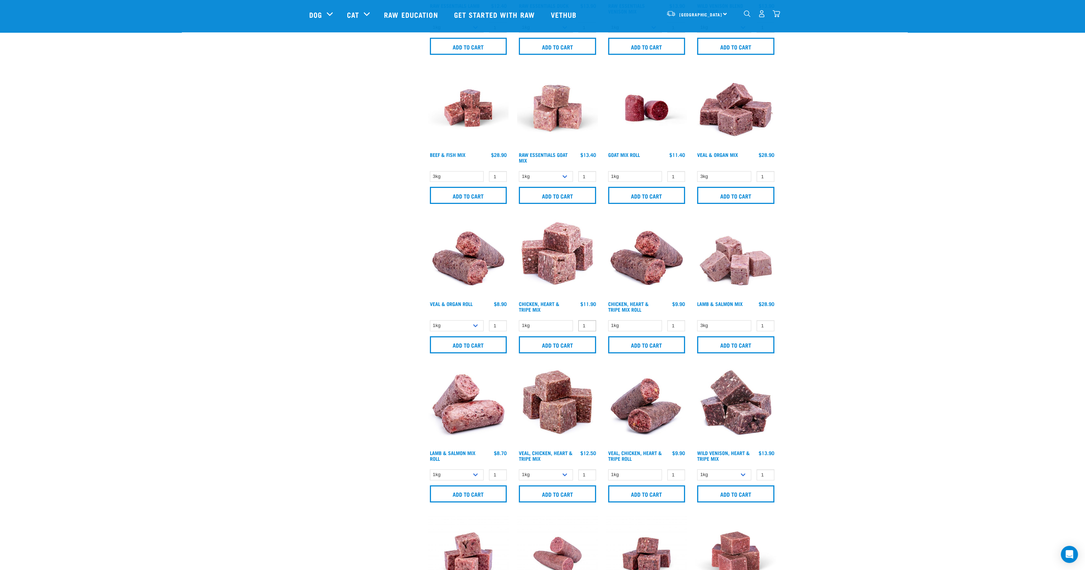 Image resolution: width=1085 pixels, height=570 pixels. I want to click on img: 1171 Venison Heart Tripe Mix 01, so click(735, 406).